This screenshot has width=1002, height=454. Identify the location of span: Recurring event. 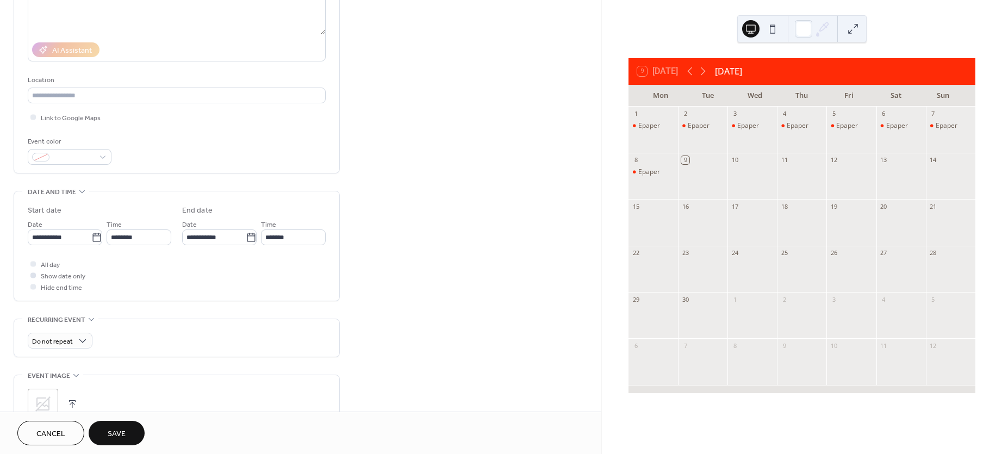
(57, 320).